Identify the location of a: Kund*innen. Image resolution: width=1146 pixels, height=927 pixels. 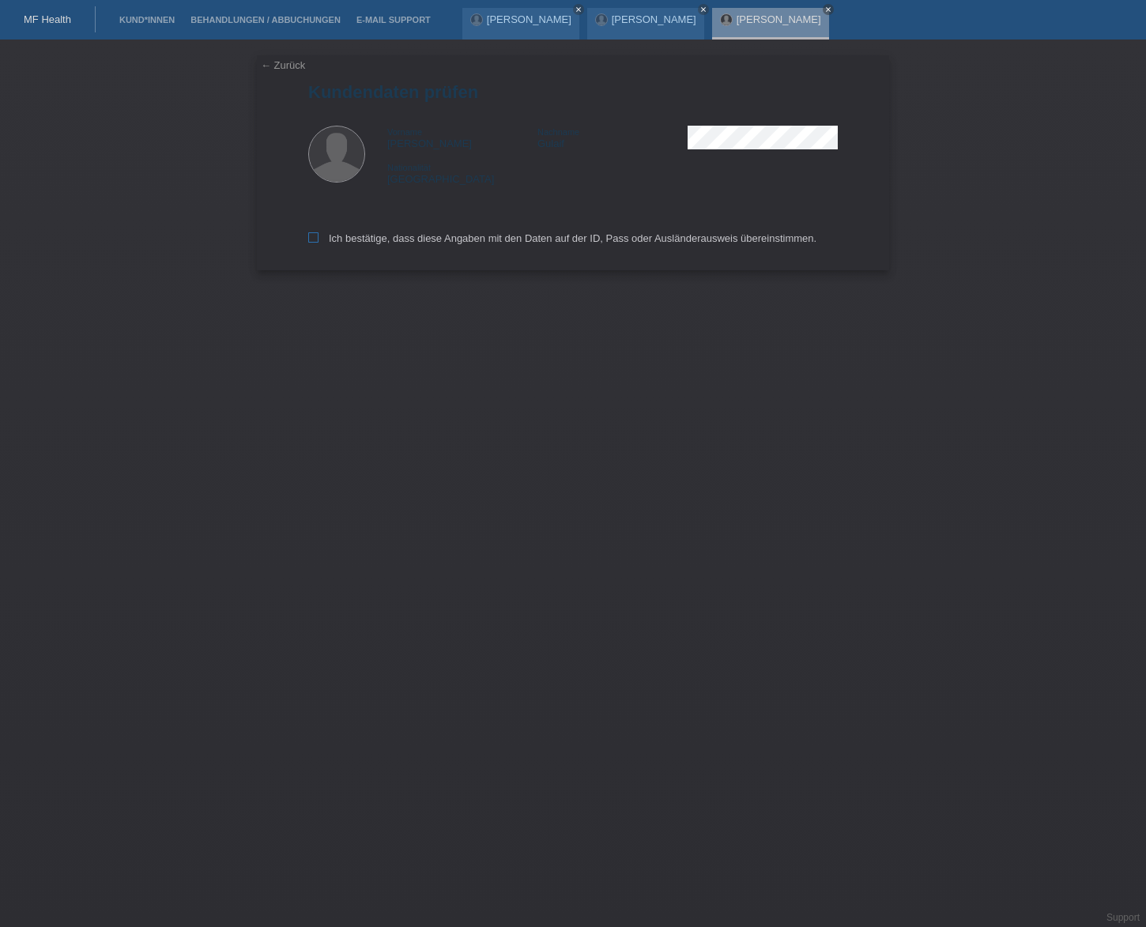
(147, 20).